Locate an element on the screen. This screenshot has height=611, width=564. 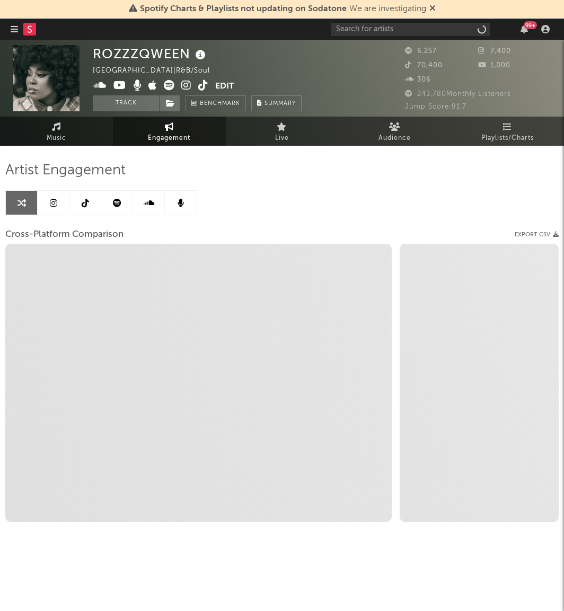
span: Dismiss is located at coordinates (432, 9).